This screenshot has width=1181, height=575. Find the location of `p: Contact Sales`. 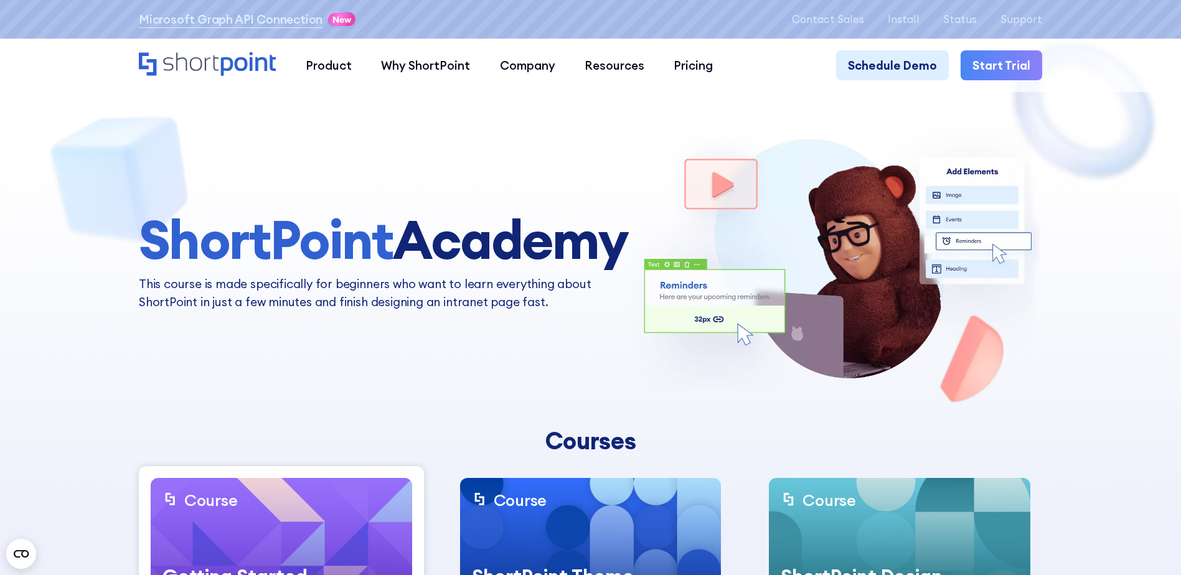

p: Contact Sales is located at coordinates (828, 19).